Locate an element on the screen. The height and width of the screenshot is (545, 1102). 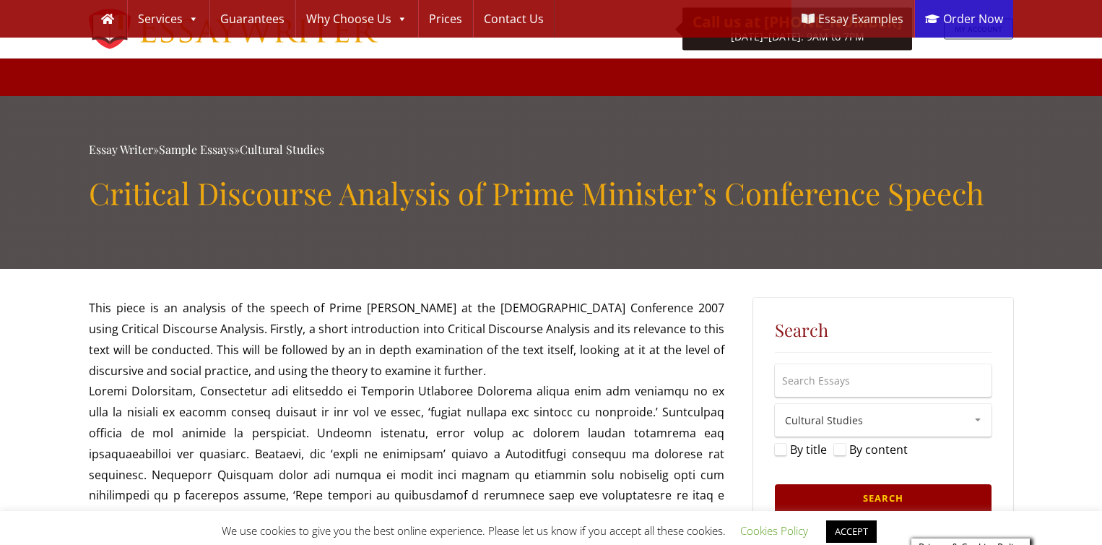
a: Cultural Studies is located at coordinates (282, 149).